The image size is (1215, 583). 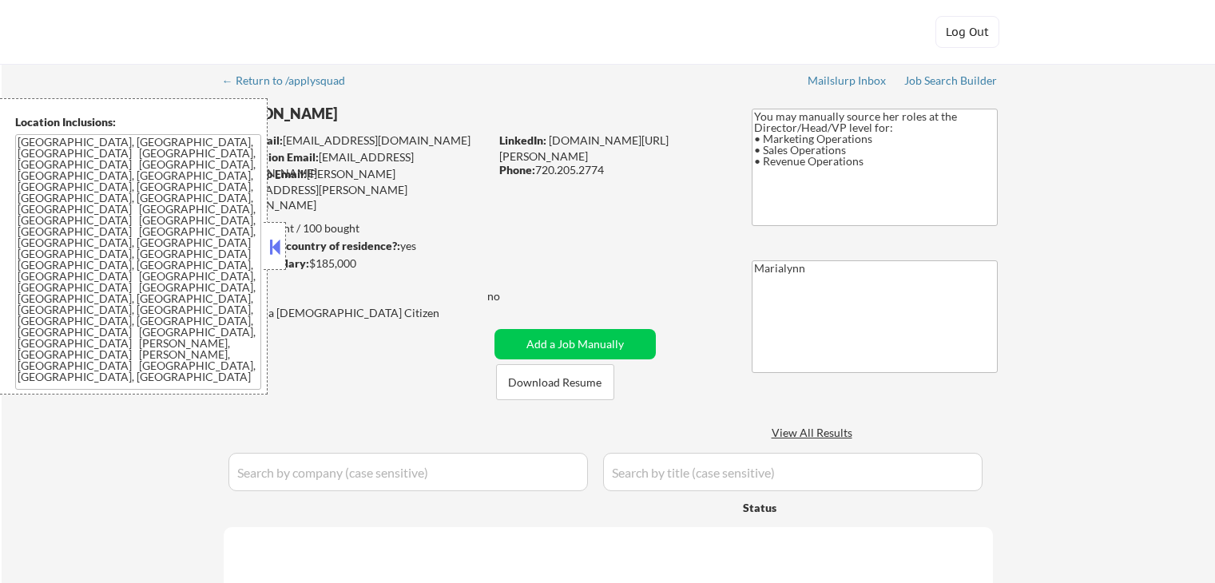 What do you see at coordinates (291, 82) in the screenshot?
I see `a: ← Return to /applysquad` at bounding box center [291, 82].